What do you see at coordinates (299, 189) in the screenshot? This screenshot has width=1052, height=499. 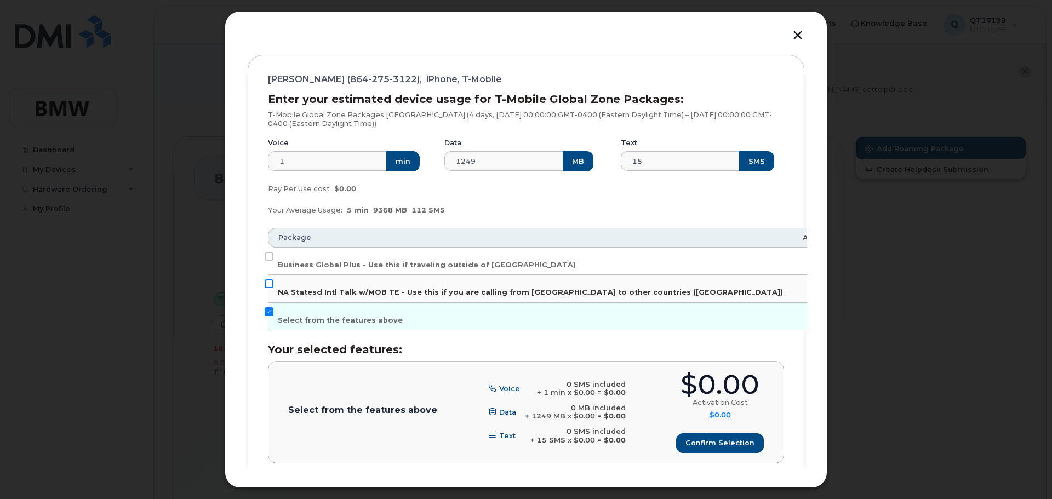 I see `span: Pay Per Use cost` at bounding box center [299, 189].